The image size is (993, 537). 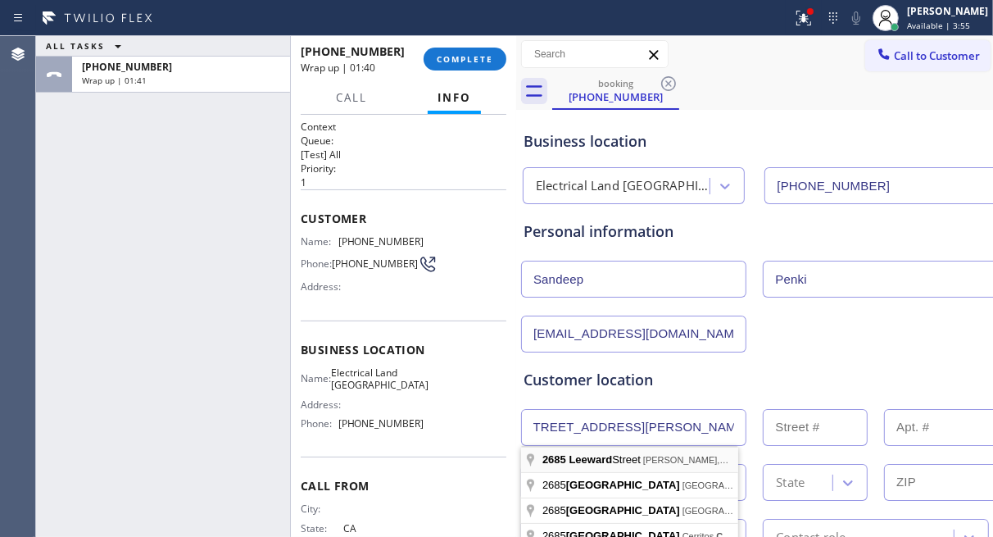 I want to click on span: Customer, so click(x=403, y=218).